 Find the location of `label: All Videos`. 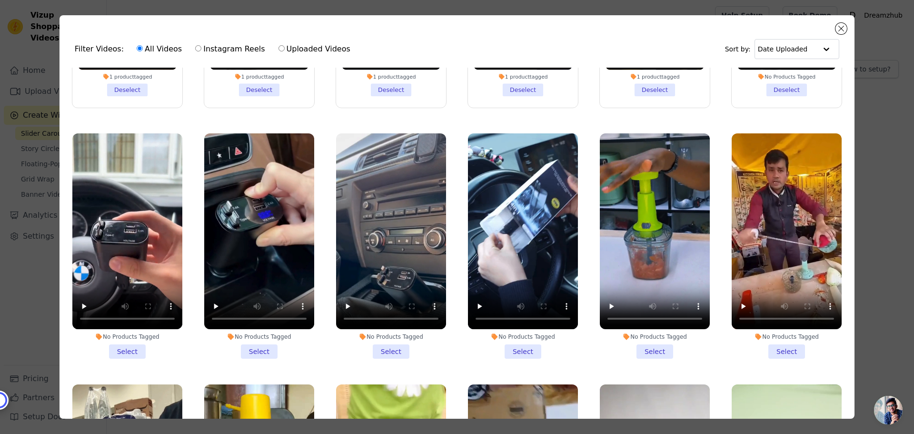

label: All Videos is located at coordinates (159, 49).